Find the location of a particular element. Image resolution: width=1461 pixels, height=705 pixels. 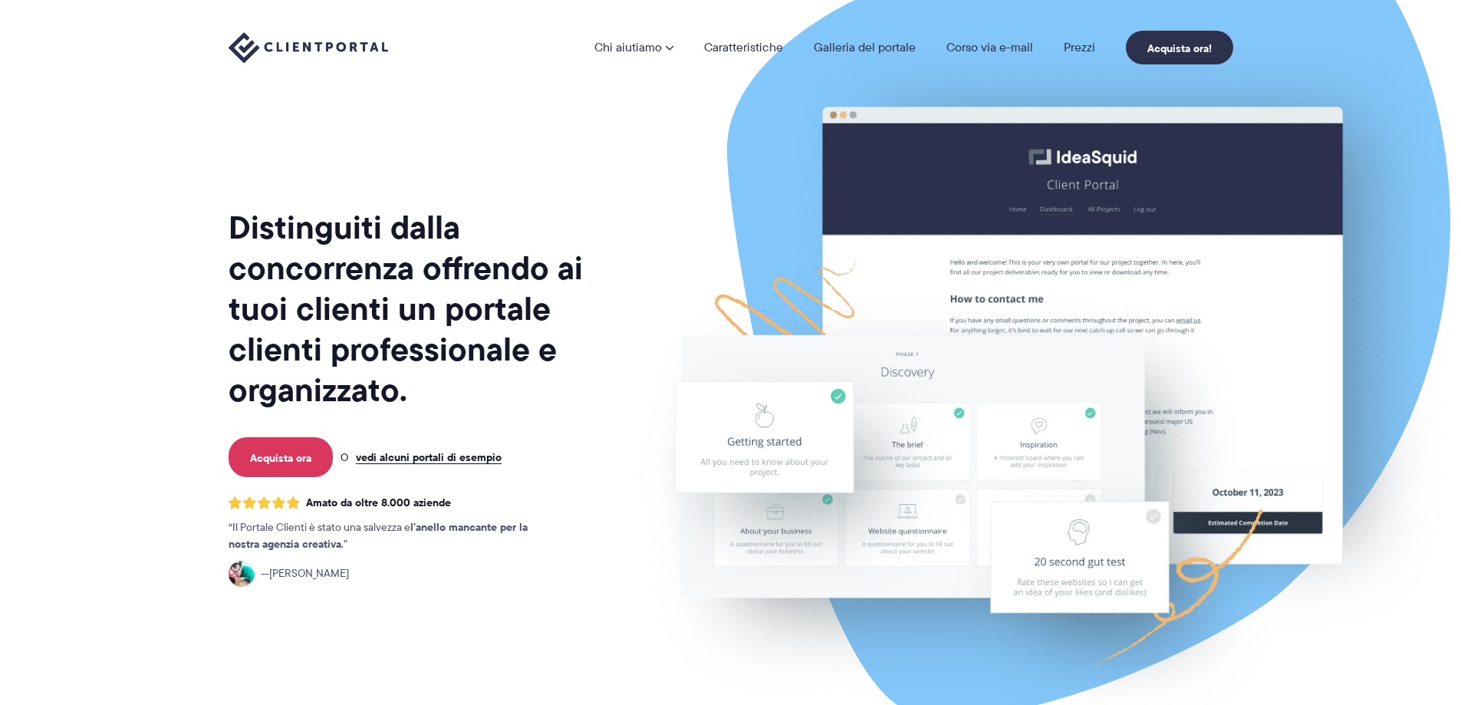

a: vedi alcuni portali di esempio is located at coordinates (429, 457).